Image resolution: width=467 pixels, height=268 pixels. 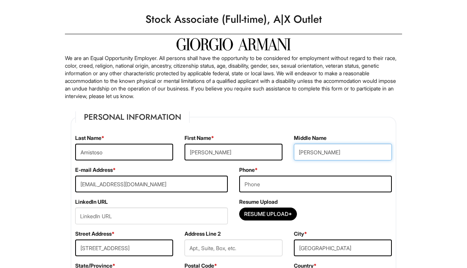 What do you see at coordinates (124, 248) in the screenshot?
I see `input: Street Address` at bounding box center [124, 248].